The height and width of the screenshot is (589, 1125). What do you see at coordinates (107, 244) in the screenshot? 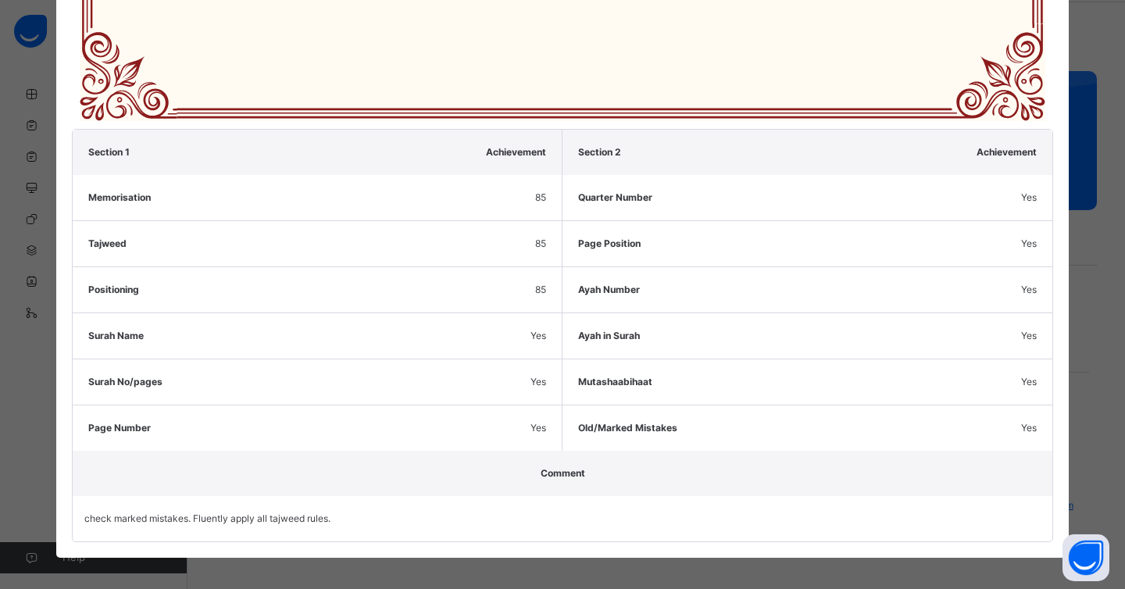
I see `span: Tajweed` at bounding box center [107, 244].